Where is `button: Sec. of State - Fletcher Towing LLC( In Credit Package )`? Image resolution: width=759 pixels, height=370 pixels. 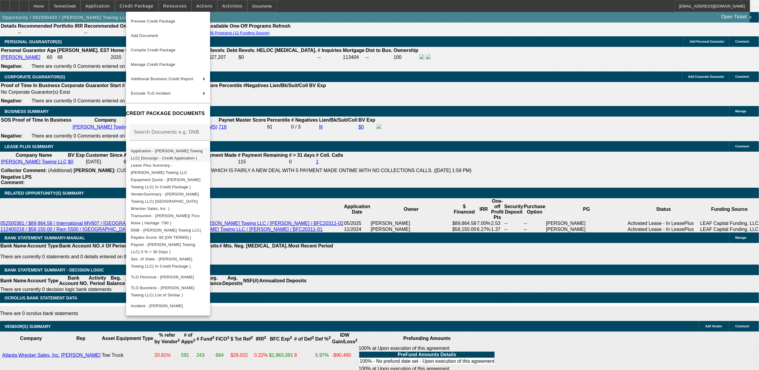 button: Sec. of State - Fletcher Towing LLC( In Credit Package ) is located at coordinates (168, 262).